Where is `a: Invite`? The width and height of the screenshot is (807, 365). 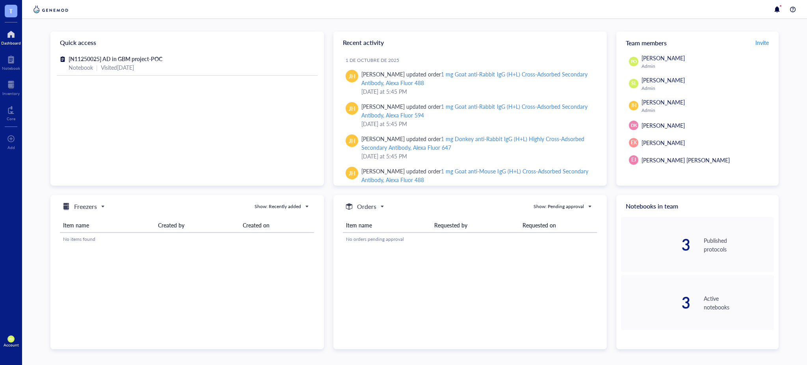
a: Invite is located at coordinates (762, 43).